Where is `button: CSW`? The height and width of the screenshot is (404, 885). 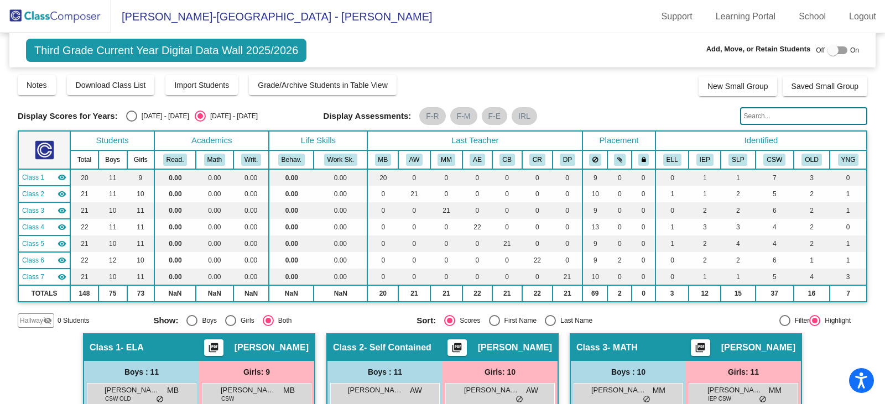 button: CSW is located at coordinates (775, 160).